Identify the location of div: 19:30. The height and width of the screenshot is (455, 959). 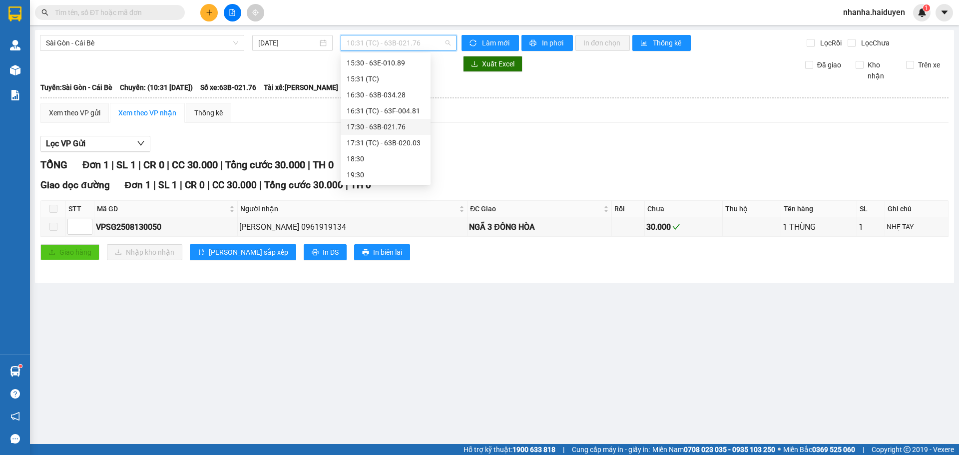
(386, 175).